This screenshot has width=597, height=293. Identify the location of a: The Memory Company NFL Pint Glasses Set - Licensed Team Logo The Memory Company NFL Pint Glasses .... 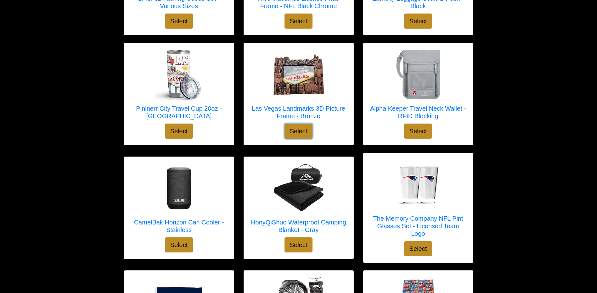
(418, 200).